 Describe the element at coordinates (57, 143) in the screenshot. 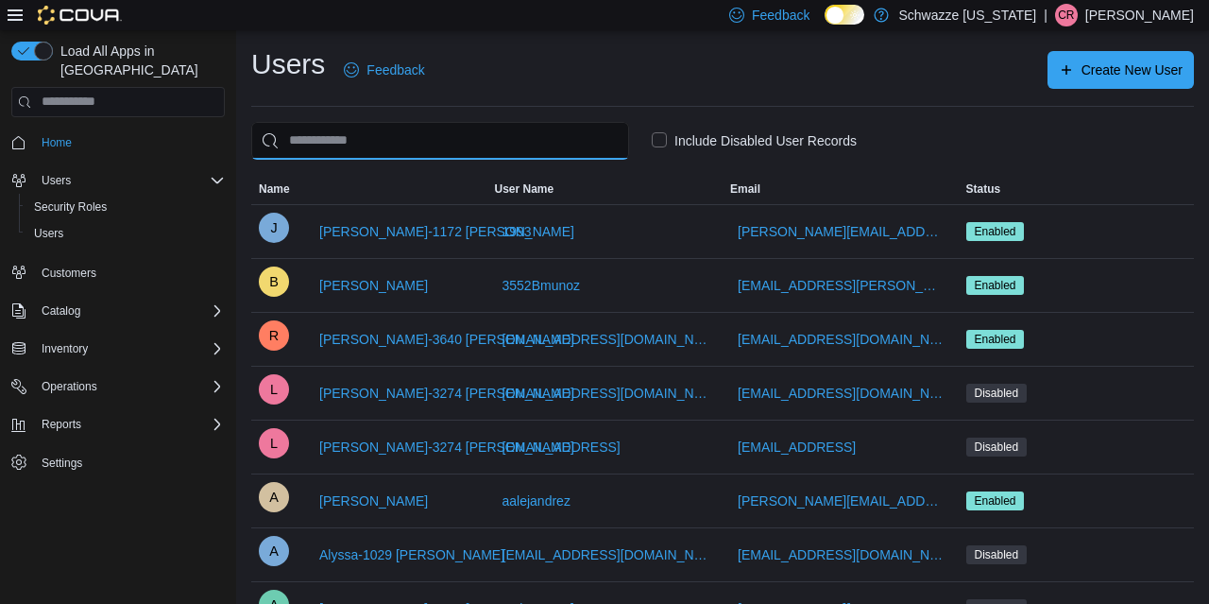

I see `a: Home` at that location.